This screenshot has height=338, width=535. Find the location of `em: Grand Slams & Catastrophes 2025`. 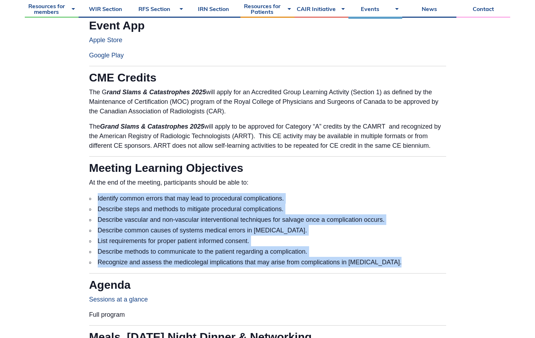

em: Grand Slams & Catastrophes 2025 is located at coordinates (152, 126).